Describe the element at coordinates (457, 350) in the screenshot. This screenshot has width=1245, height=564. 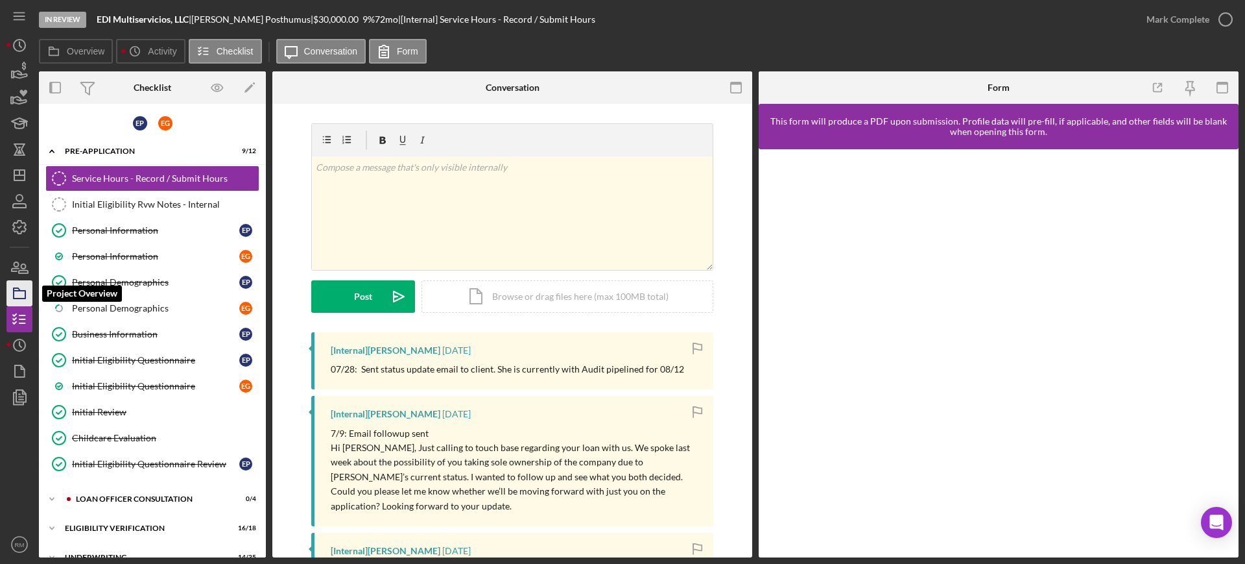
I see `time: 2025-07-28 20:21` at that location.